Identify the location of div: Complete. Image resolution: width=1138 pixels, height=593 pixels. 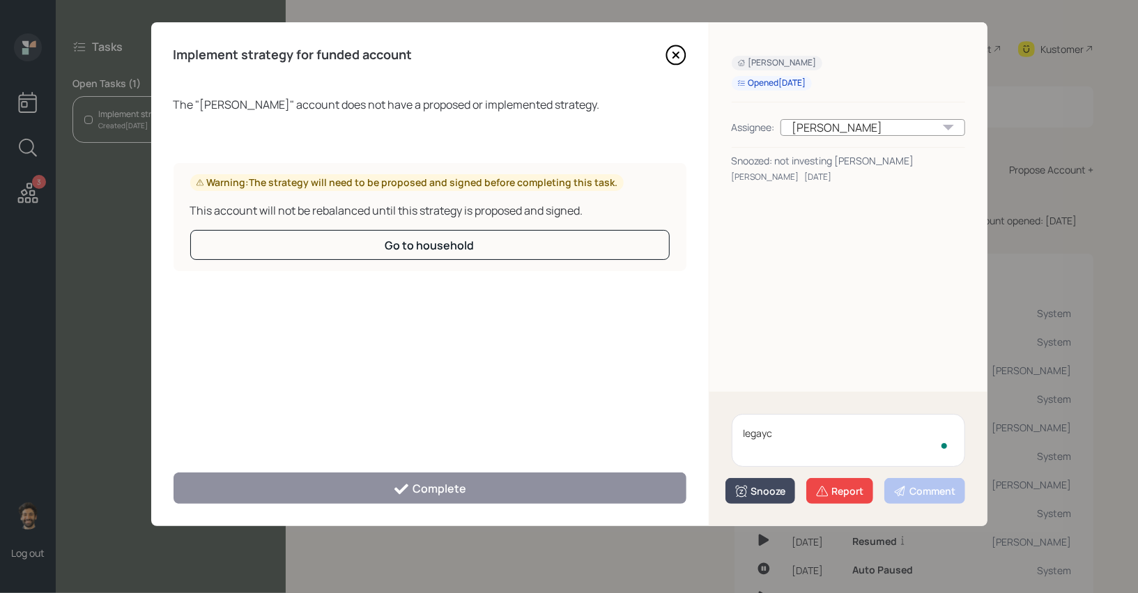
(429, 489).